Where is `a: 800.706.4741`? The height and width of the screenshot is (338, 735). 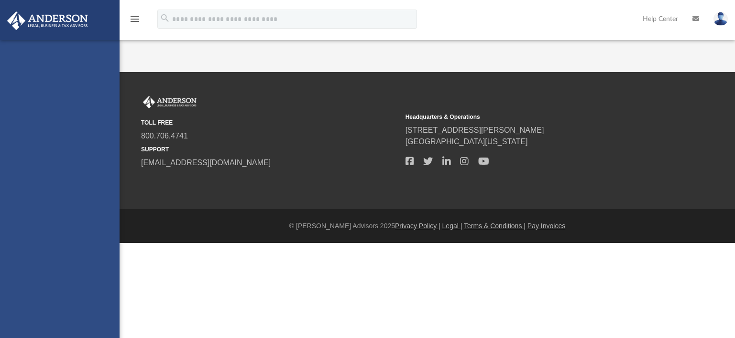
a: 800.706.4741 is located at coordinates (164, 136).